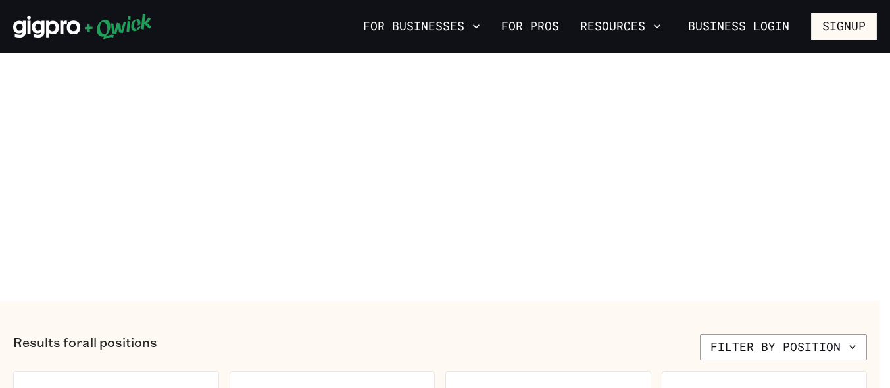 The width and height of the screenshot is (890, 388). What do you see at coordinates (85, 347) in the screenshot?
I see `p: Results for all positions` at bounding box center [85, 347].